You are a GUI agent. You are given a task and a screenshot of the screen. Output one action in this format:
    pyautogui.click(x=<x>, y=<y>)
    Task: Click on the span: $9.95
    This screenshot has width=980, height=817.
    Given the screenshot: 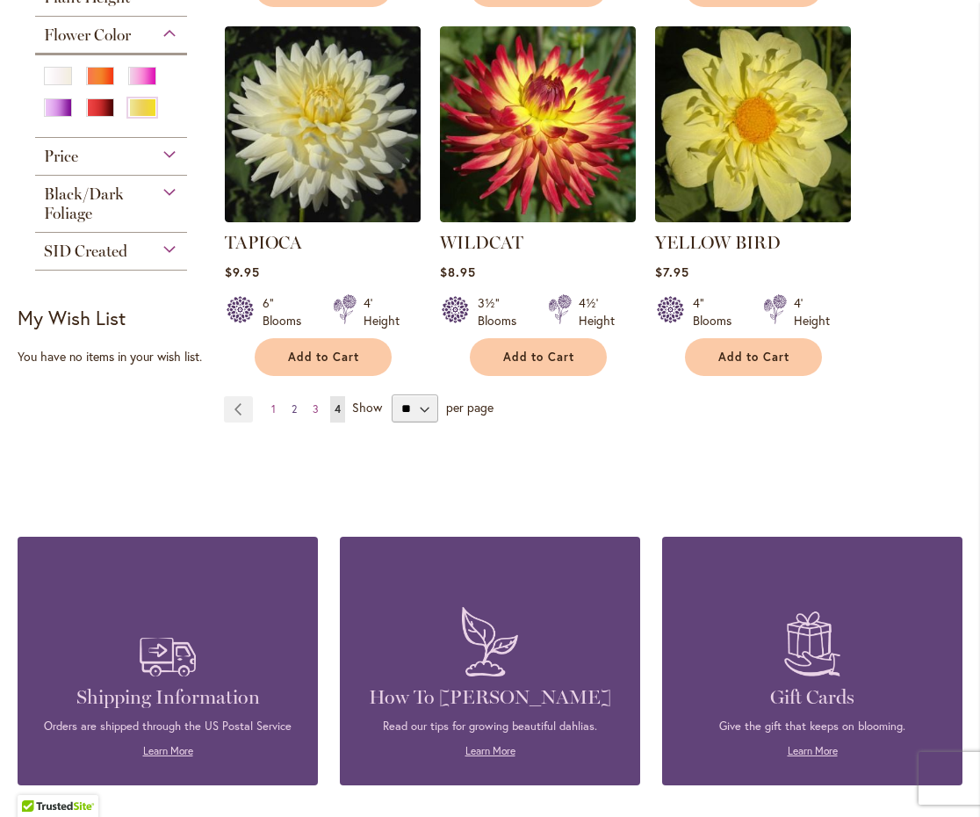 What is the action you would take?
    pyautogui.click(x=242, y=271)
    